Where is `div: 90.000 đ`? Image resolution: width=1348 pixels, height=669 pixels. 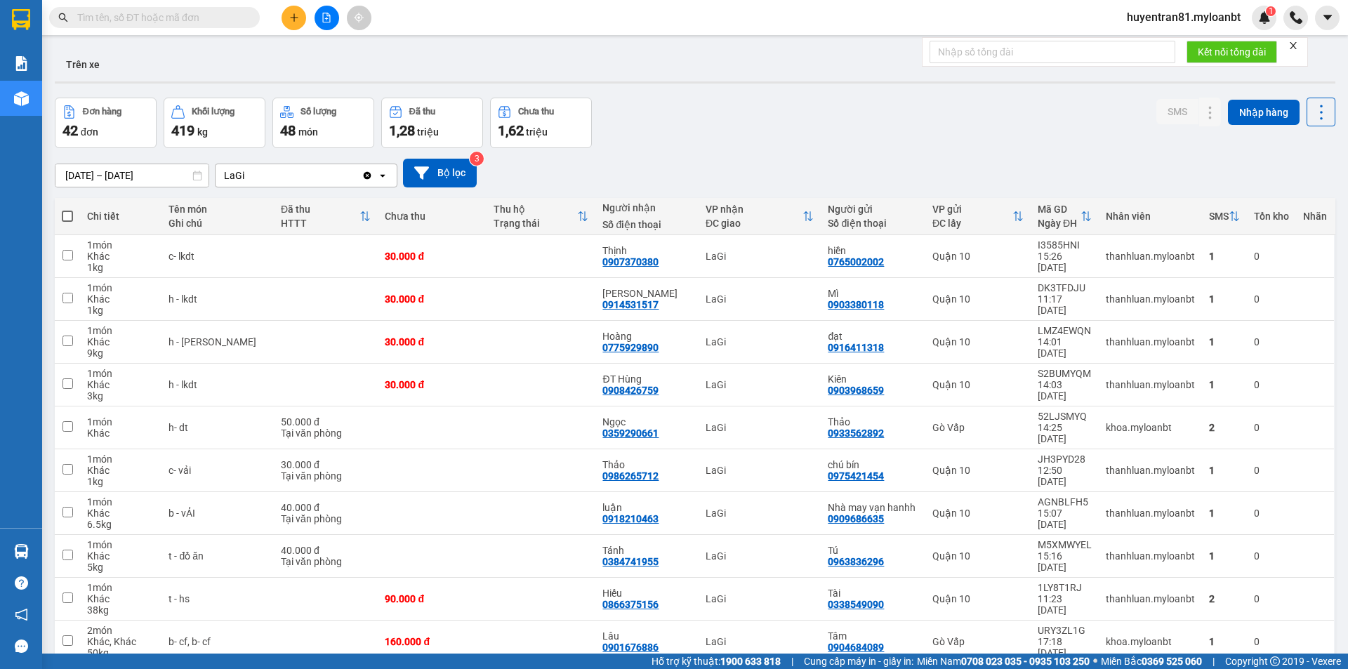
div: 90.000 đ is located at coordinates (432, 599).